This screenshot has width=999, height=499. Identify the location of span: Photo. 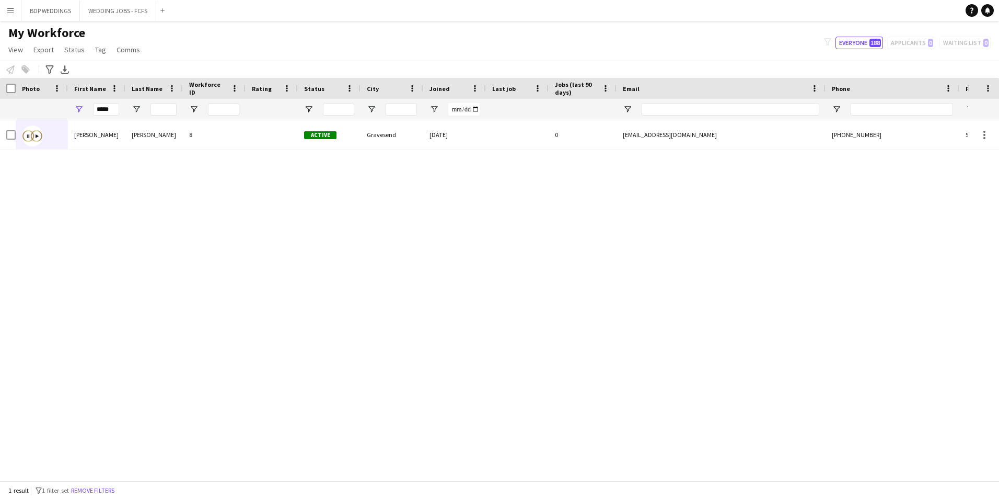
(31, 88).